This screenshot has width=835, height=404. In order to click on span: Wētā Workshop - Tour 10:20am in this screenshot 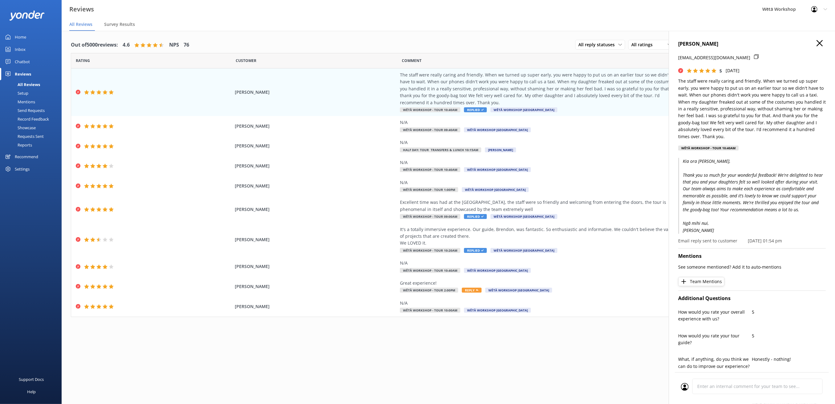, I will do `click(430, 250)`.